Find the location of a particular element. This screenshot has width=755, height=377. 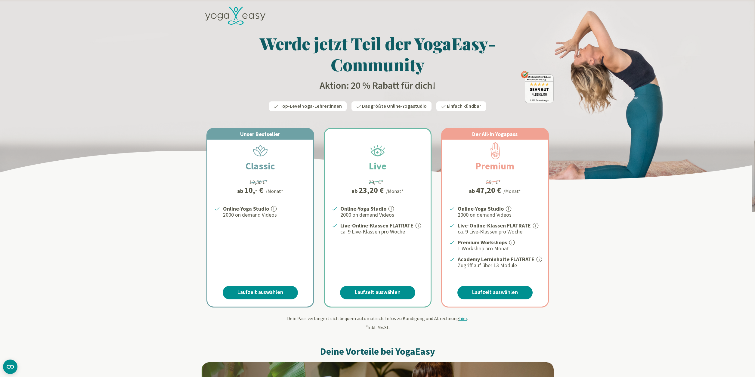

div: 59,- €* is located at coordinates (493, 182).